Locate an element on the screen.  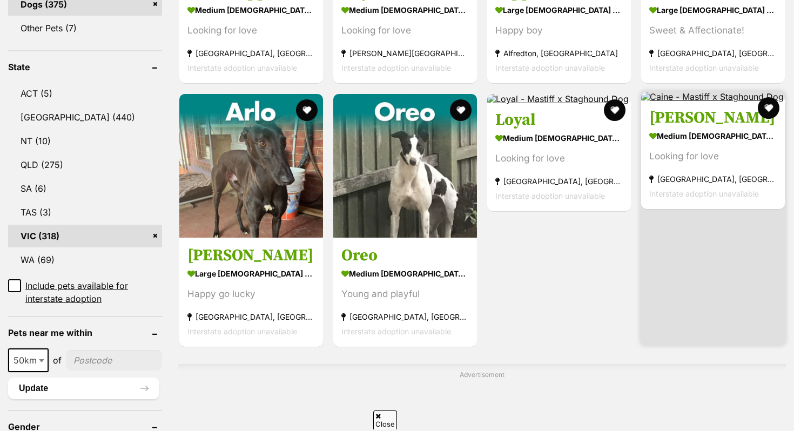
h3: Oreo is located at coordinates (405, 255).